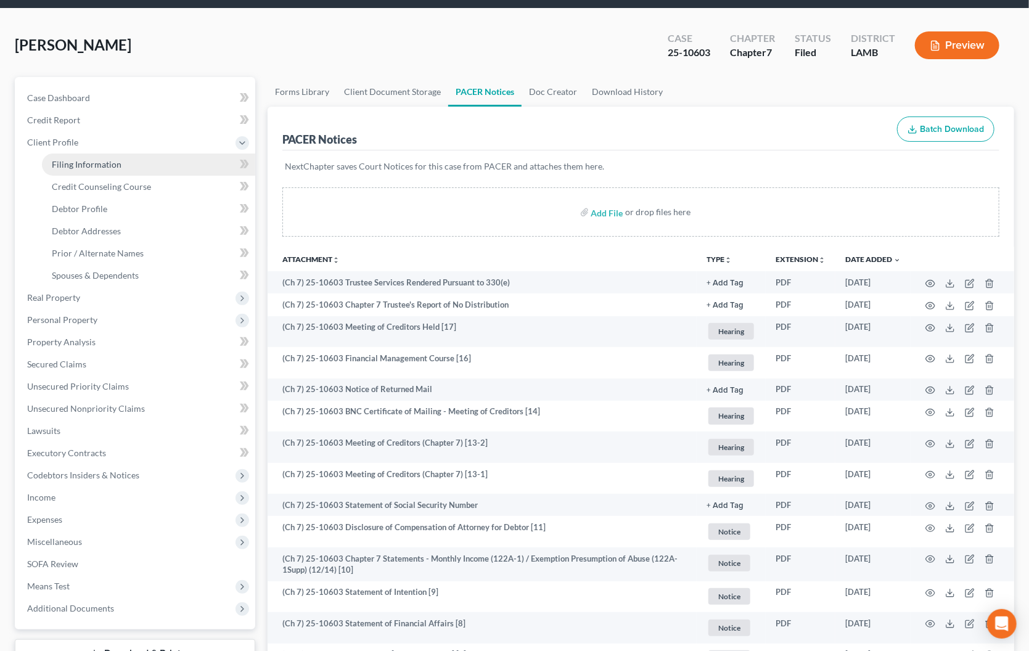  I want to click on span: Lawsuits, so click(44, 430).